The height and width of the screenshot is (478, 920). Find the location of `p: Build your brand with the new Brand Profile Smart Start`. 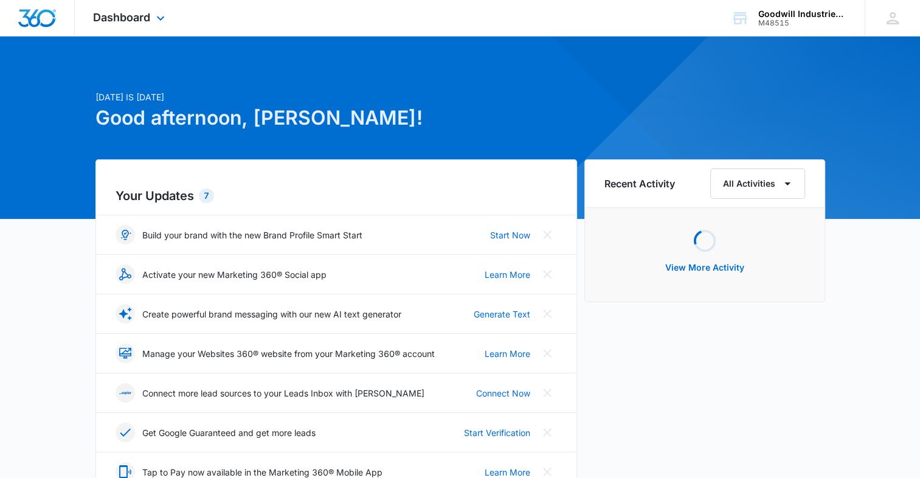

p: Build your brand with the new Brand Profile Smart Start is located at coordinates (252, 235).